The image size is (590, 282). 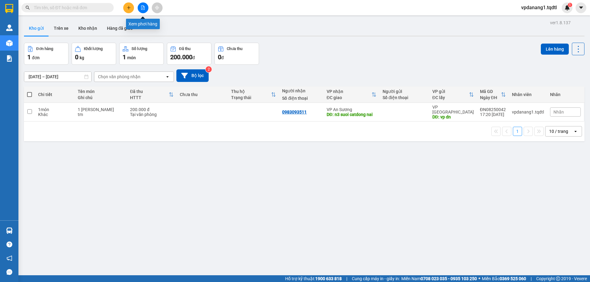 I want to click on div: tm, so click(x=101, y=115).